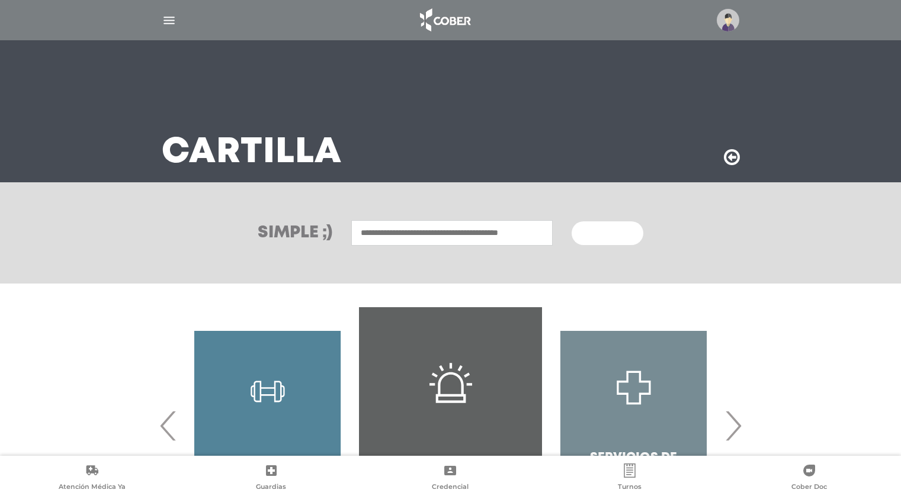 Image resolution: width=901 pixels, height=496 pixels. Describe the element at coordinates (607, 233) in the screenshot. I see `button: Buscar` at that location.